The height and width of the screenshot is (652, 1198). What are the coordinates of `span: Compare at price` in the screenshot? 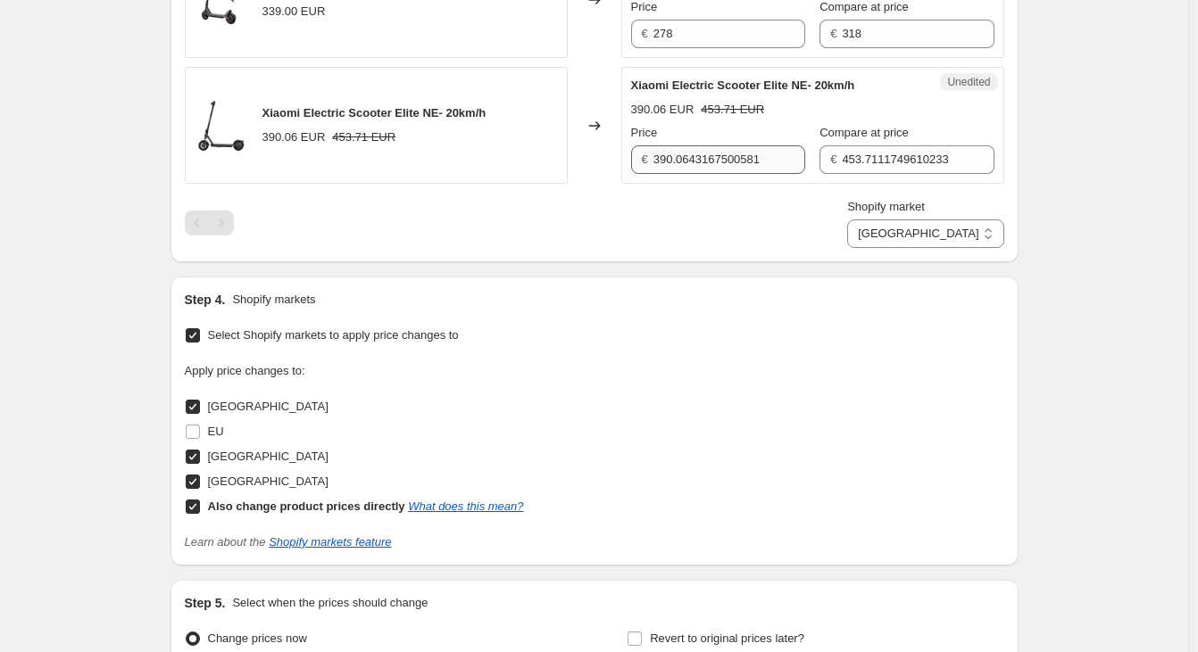 It's located at (864, 132).